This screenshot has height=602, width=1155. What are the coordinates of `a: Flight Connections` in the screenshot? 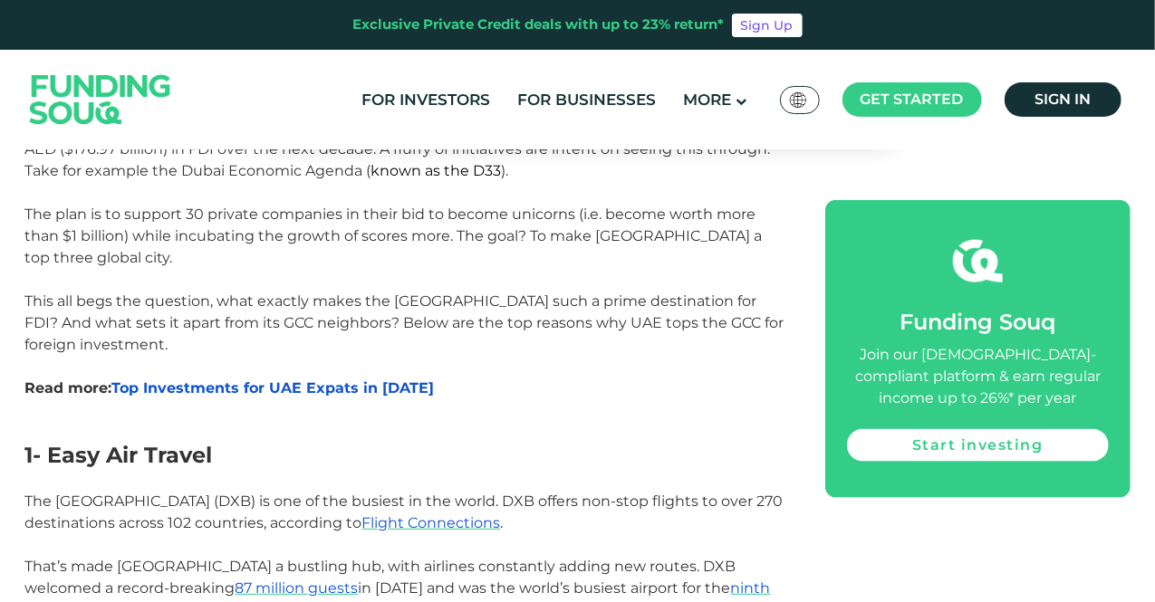 It's located at (431, 523).